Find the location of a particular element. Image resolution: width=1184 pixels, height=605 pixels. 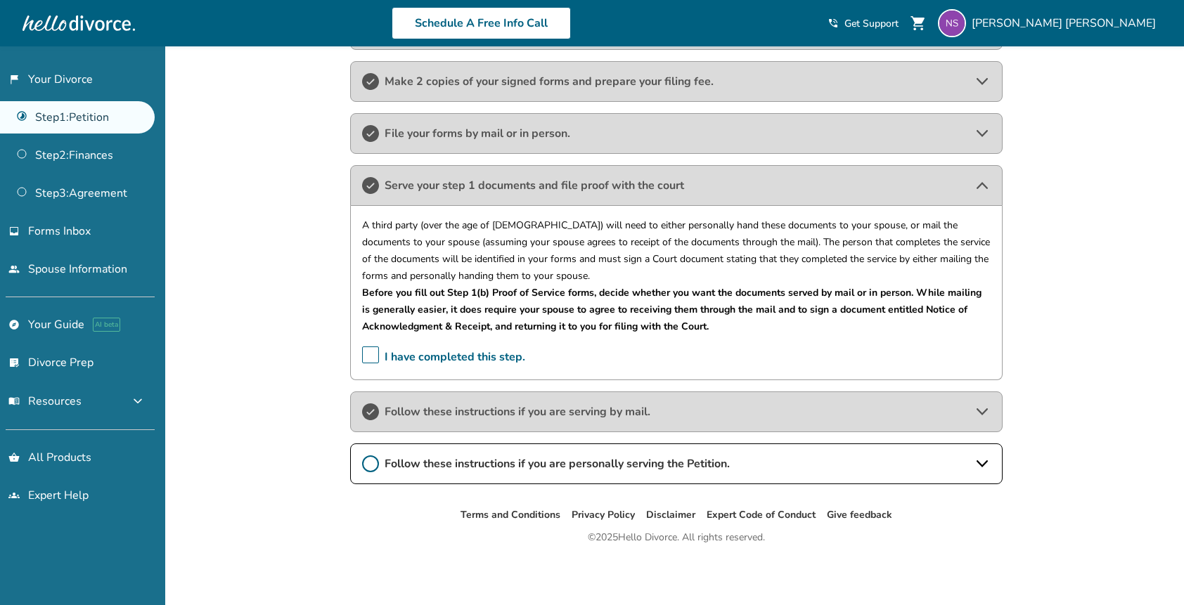

span: expand_more is located at coordinates (138, 401).